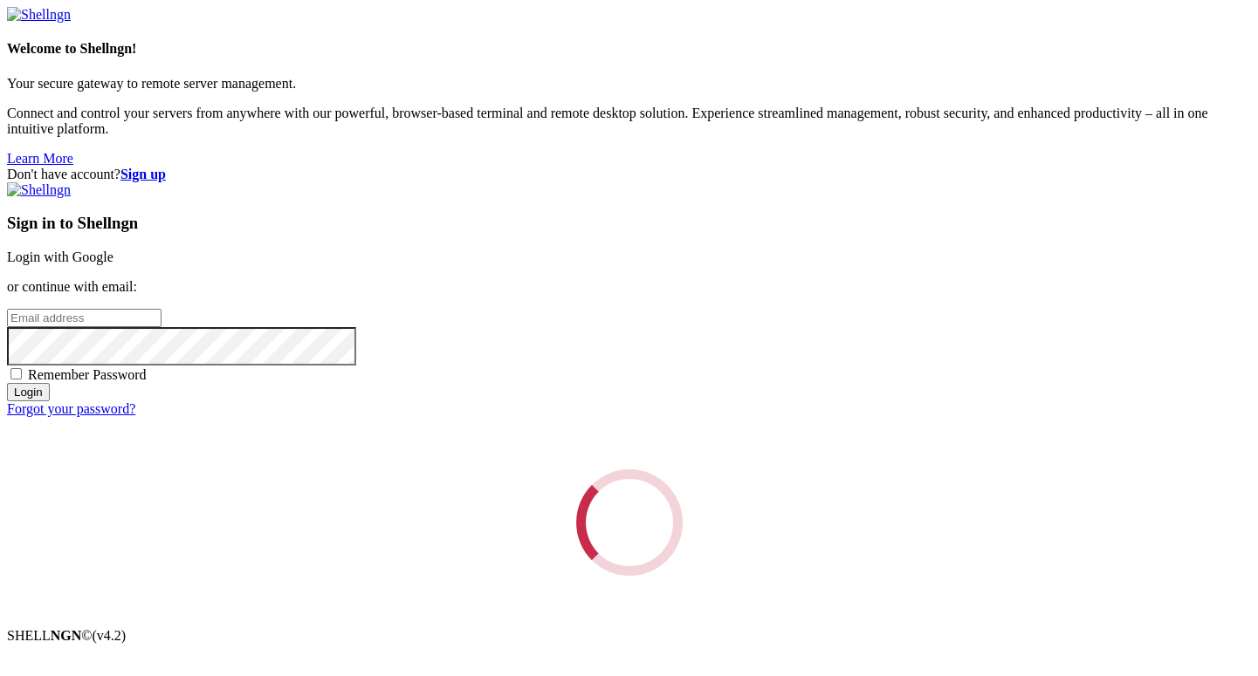  I want to click on span: Remember Password, so click(87, 374).